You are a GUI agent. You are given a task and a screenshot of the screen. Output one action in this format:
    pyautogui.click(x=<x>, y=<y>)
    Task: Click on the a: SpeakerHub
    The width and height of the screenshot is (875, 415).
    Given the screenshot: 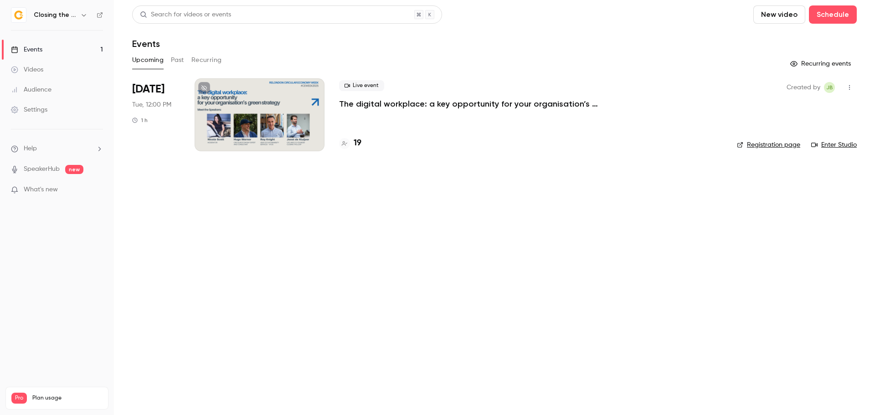 What is the action you would take?
    pyautogui.click(x=41, y=169)
    